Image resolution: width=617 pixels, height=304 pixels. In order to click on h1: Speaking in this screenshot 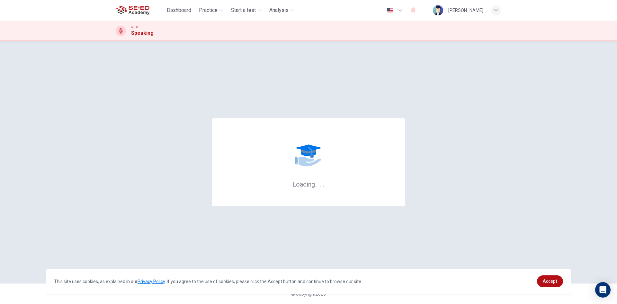, I will do `click(142, 33)`.